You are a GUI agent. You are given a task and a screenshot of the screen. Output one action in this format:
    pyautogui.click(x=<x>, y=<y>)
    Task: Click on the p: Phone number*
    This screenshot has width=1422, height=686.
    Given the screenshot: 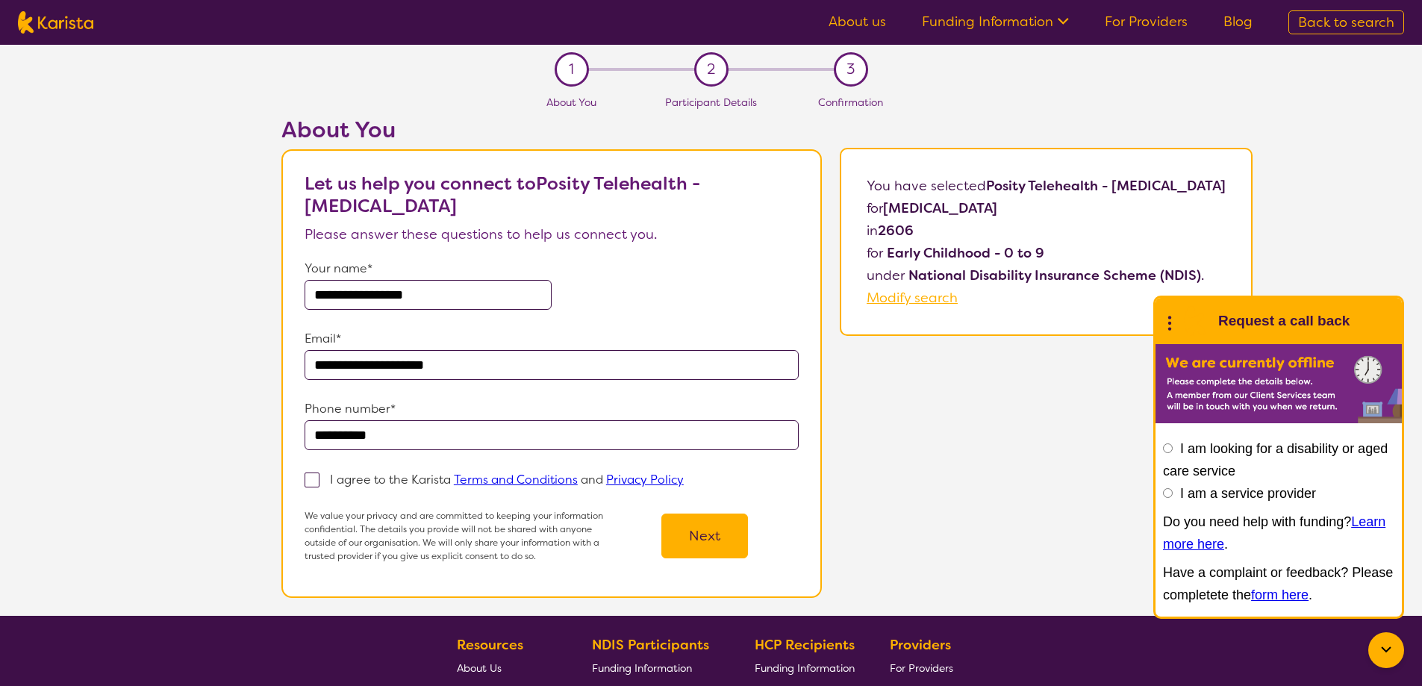 What is the action you would take?
    pyautogui.click(x=552, y=409)
    